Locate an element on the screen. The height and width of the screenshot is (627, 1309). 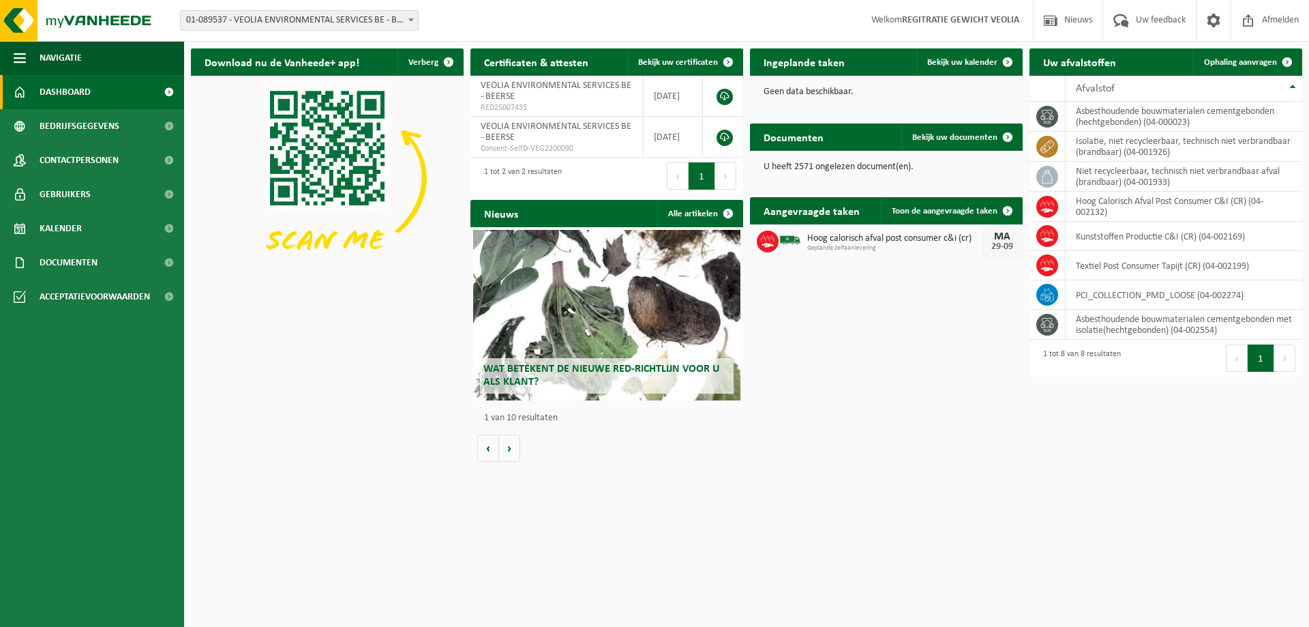
h2: Nieuws is located at coordinates (501, 213).